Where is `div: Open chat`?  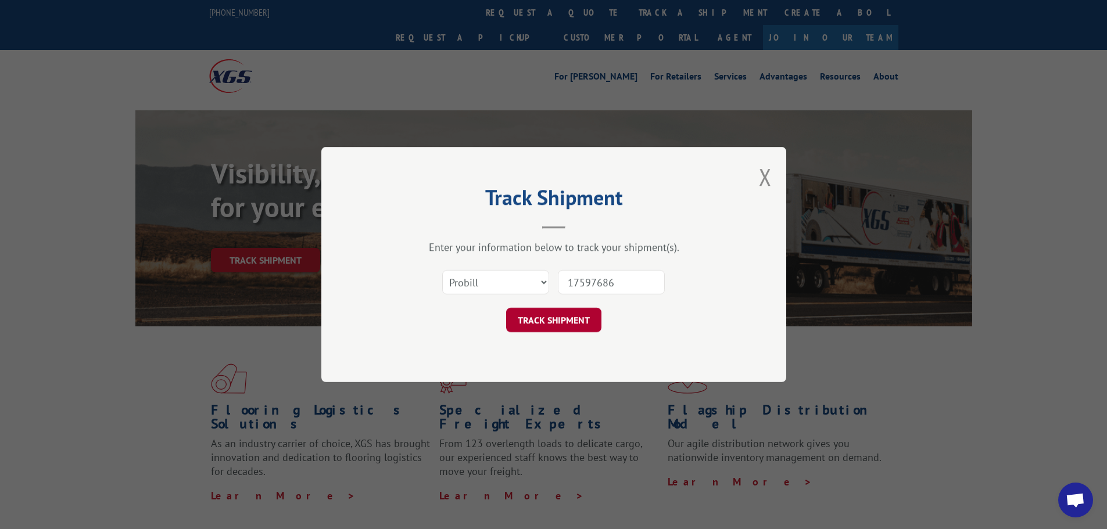
div: Open chat is located at coordinates (1076, 500).